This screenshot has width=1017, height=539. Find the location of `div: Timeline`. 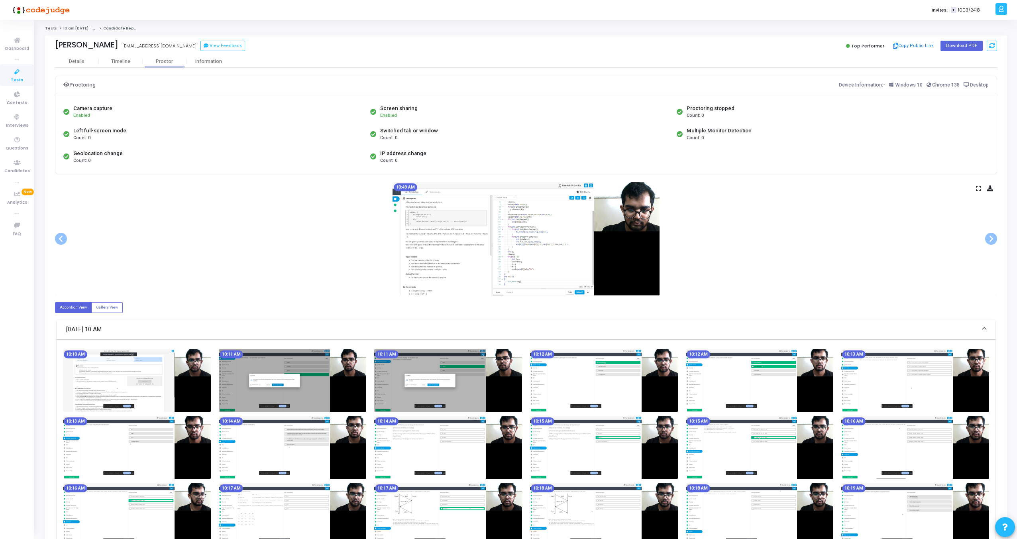

div: Timeline is located at coordinates (121, 61).